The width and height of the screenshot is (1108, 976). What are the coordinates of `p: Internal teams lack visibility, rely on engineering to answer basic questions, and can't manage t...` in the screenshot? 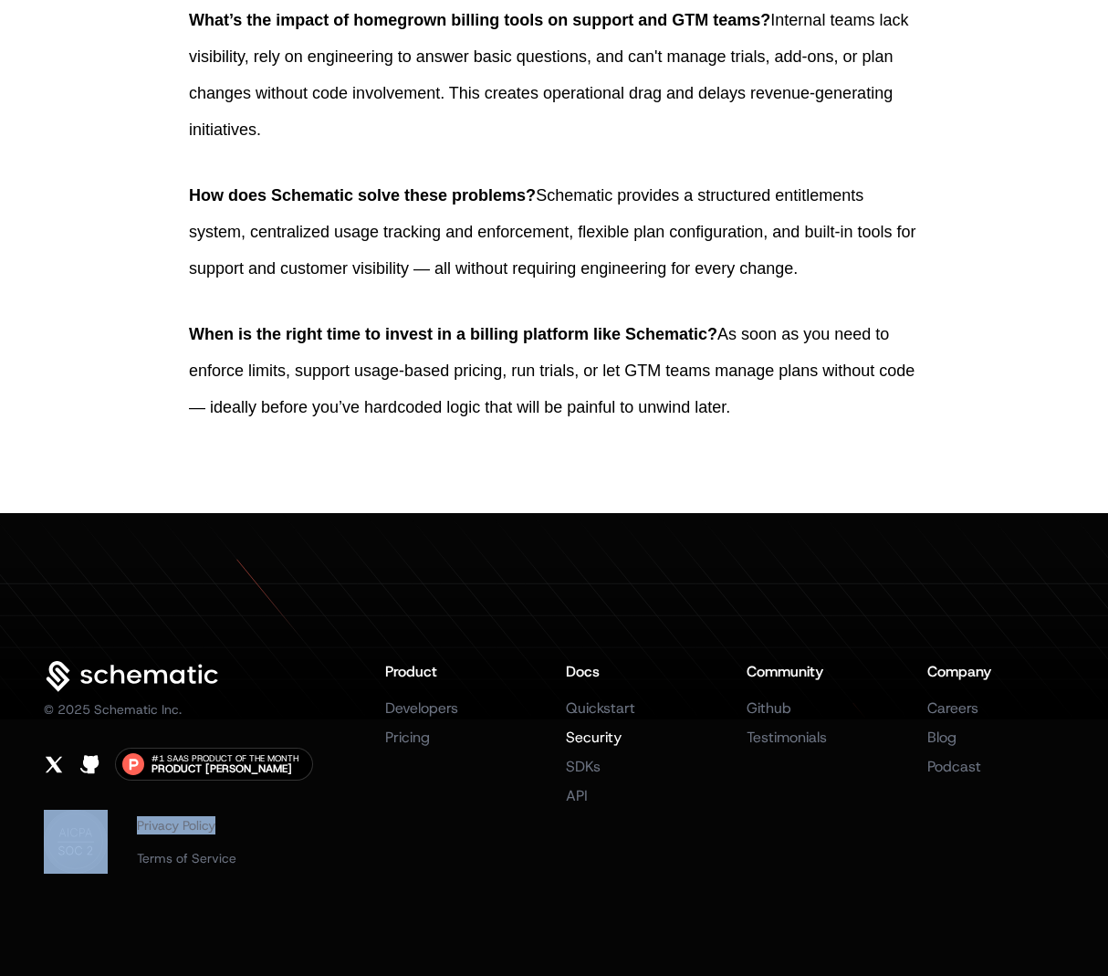 It's located at (554, 75).